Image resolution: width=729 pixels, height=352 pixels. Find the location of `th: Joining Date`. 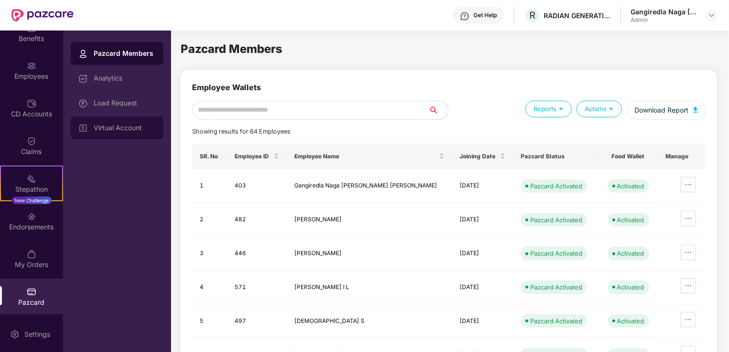

th: Joining Date is located at coordinates (482, 157).